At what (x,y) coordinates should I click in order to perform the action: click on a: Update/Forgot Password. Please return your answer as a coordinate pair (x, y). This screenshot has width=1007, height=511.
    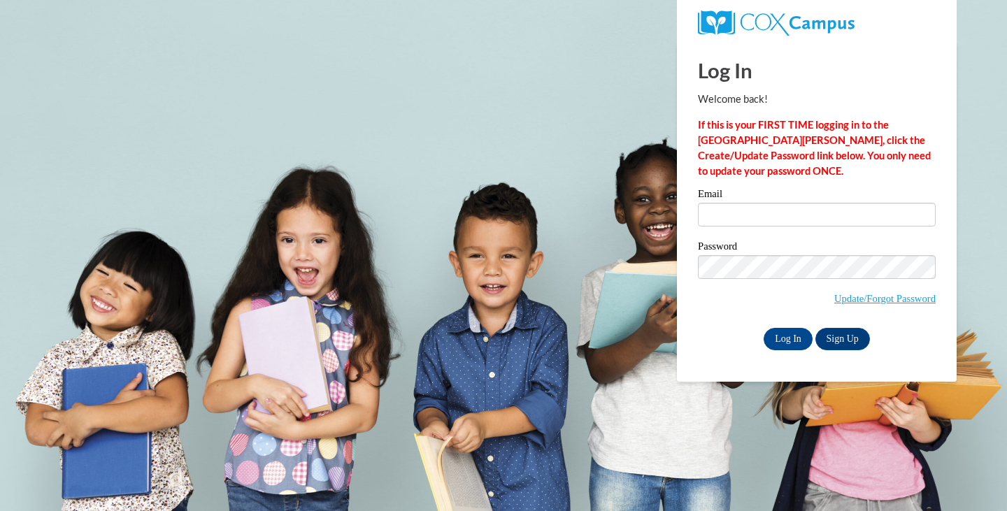
    Looking at the image, I should click on (885, 299).